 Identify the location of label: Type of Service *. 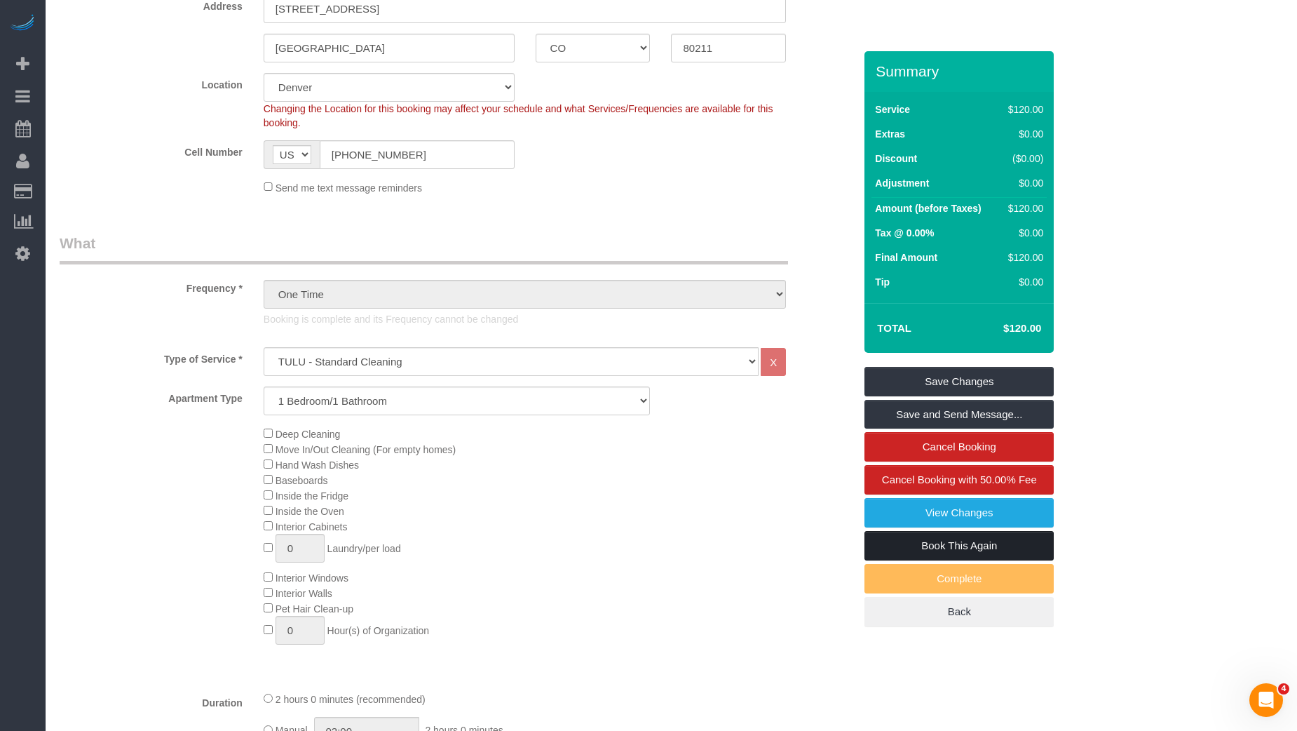
(151, 356).